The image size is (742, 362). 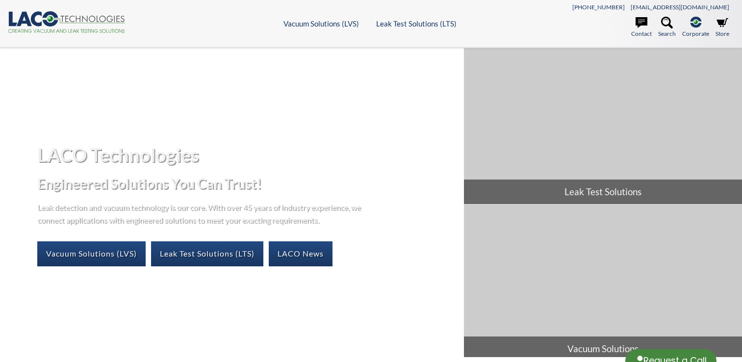 What do you see at coordinates (603, 126) in the screenshot?
I see `a: Leak Test Solutions` at bounding box center [603, 126].